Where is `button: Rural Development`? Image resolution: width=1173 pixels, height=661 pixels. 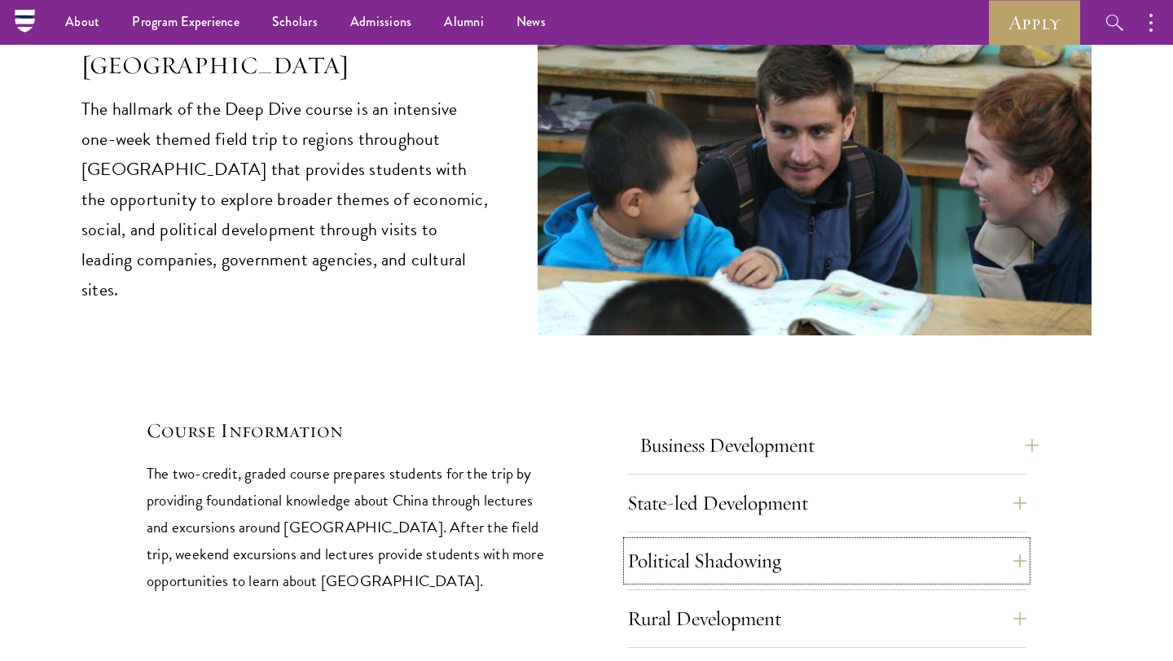
button: Rural Development is located at coordinates (827, 619).